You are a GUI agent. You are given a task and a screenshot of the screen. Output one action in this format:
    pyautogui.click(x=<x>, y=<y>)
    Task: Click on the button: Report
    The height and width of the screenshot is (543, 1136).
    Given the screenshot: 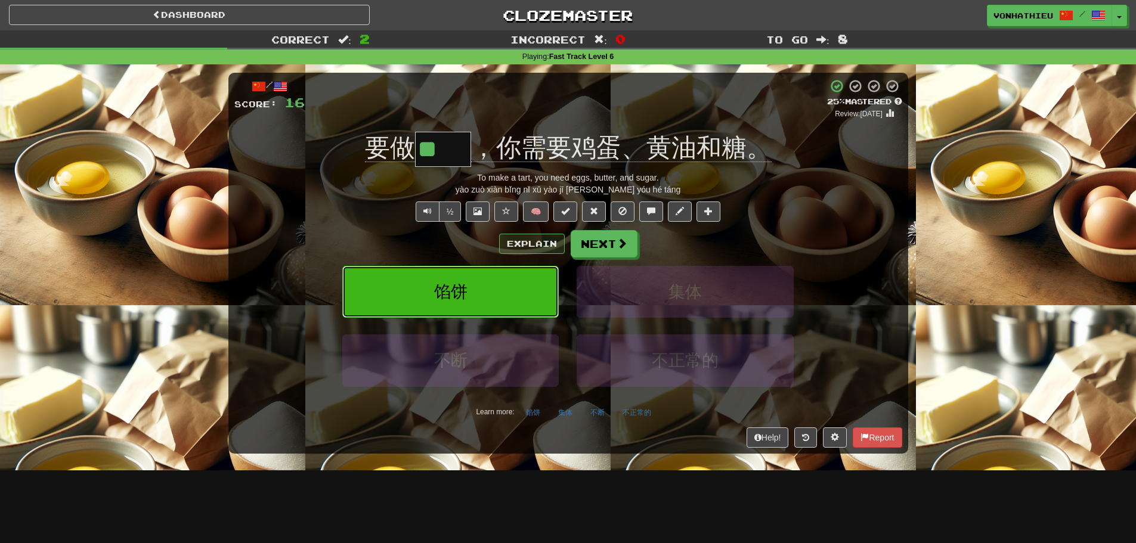 What is the action you would take?
    pyautogui.click(x=877, y=438)
    